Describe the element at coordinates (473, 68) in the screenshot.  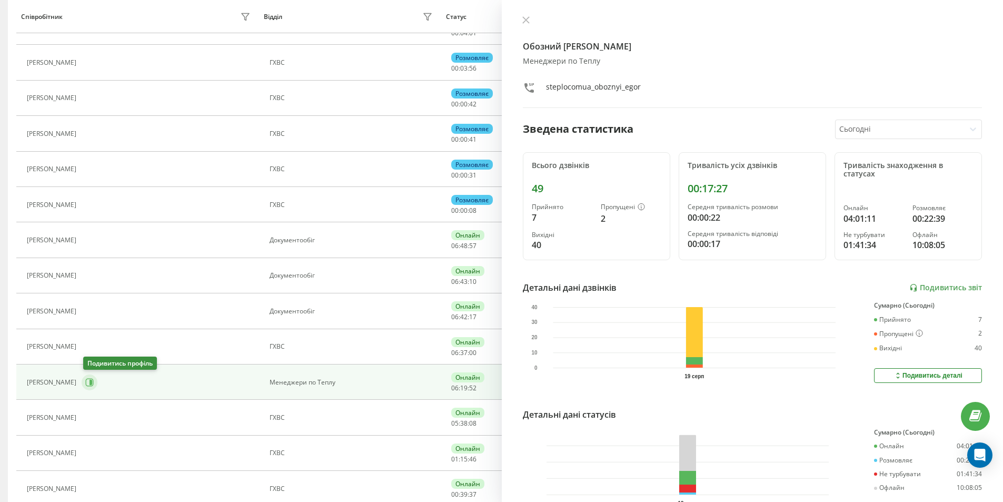
I see `span: 56` at that location.